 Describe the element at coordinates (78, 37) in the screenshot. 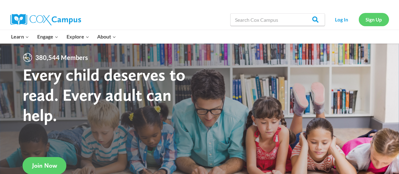

I see `button: Child menu of Explore` at that location.